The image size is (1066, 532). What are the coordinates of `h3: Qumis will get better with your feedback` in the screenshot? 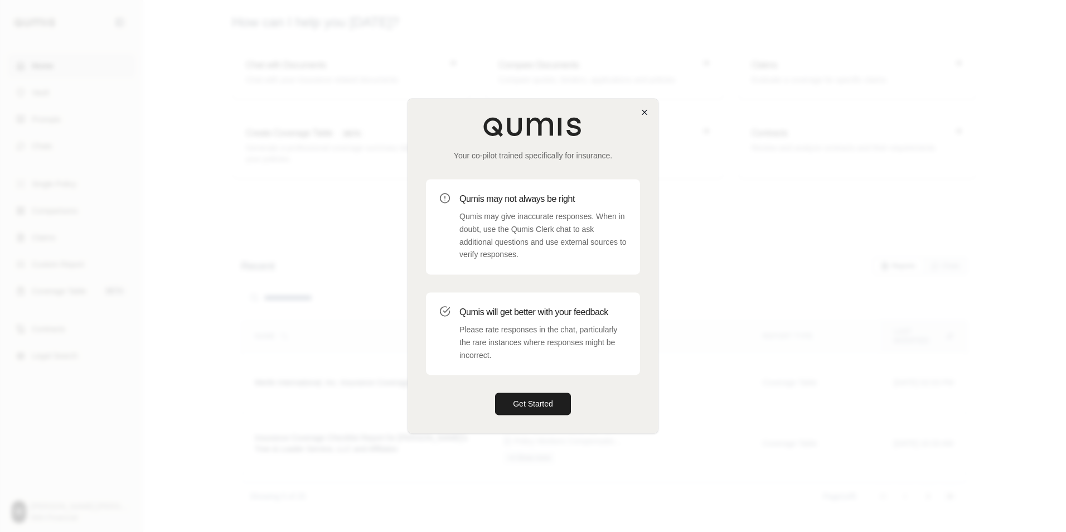 It's located at (543, 312).